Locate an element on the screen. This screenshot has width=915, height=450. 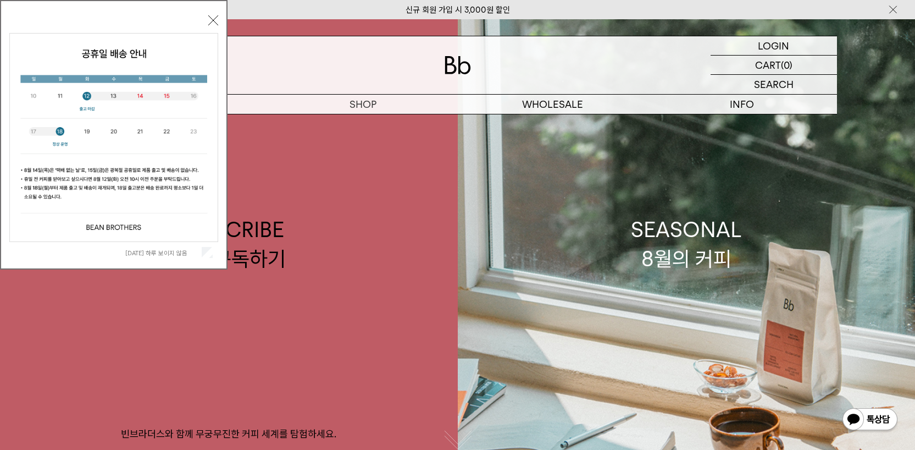
p: WHOLESALE is located at coordinates (553, 104).